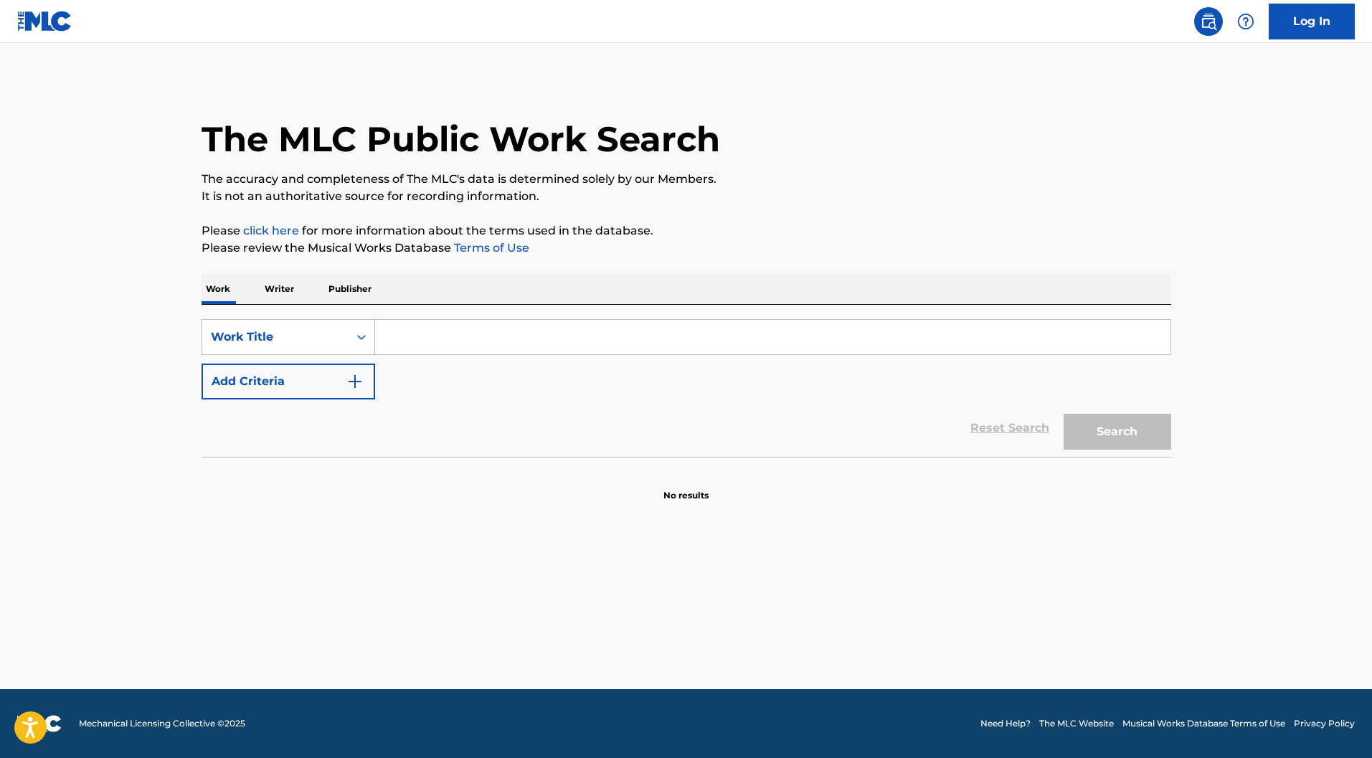  I want to click on h1: The MLC Public Work Search, so click(460, 139).